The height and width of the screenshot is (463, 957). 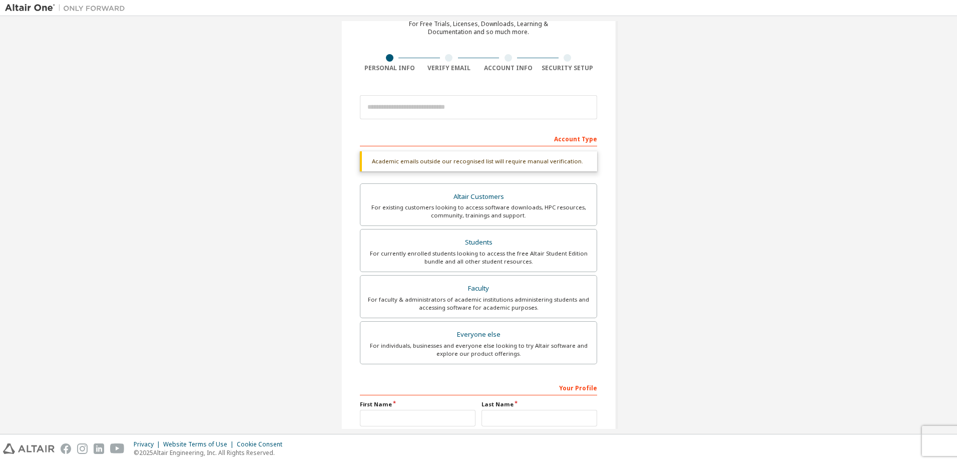 I want to click on div: Personal Info, so click(x=390, y=68).